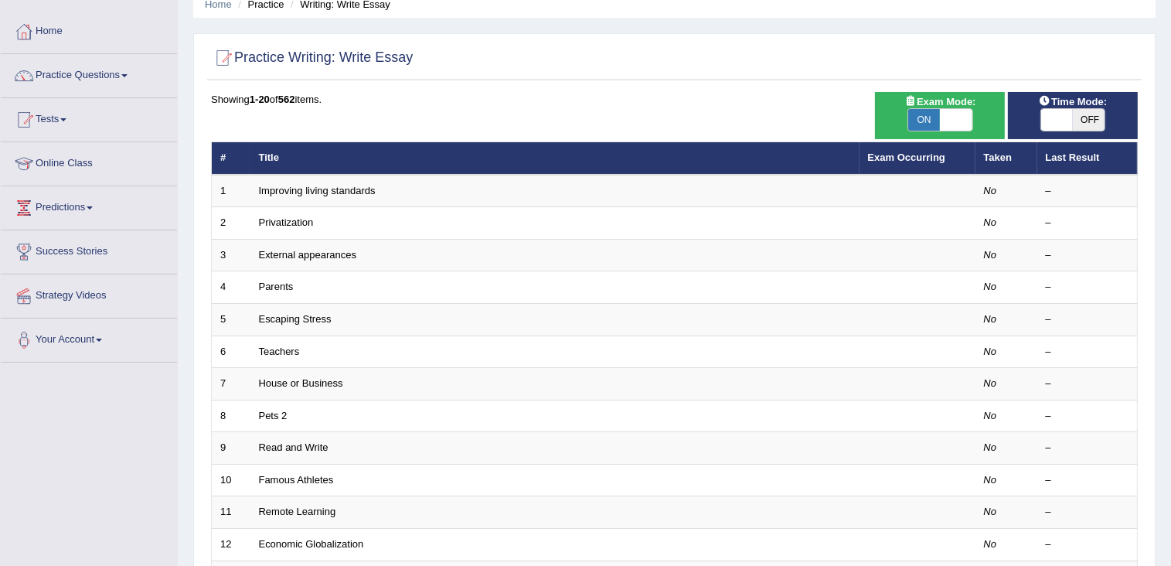  What do you see at coordinates (1006, 158) in the screenshot?
I see `th: Taken` at bounding box center [1006, 158].